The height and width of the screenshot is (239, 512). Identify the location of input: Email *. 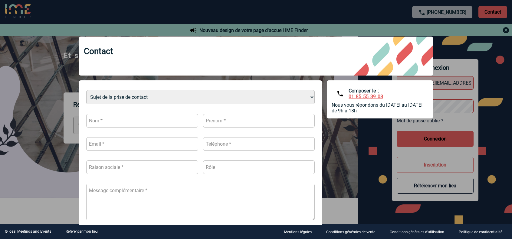
(142, 144).